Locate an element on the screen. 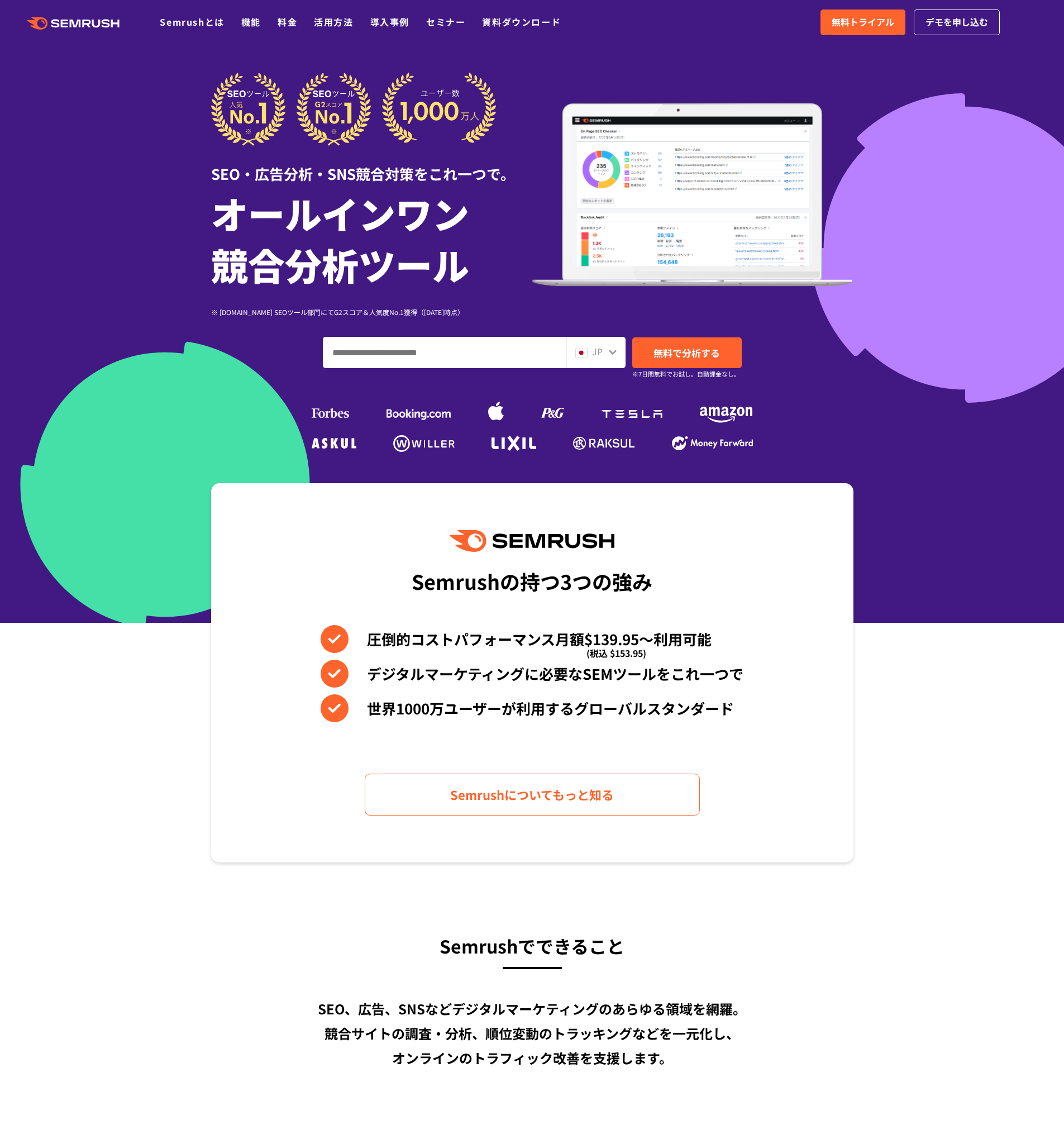 This screenshot has height=1125, width=1064. div: SEO・広告分析・SNS競合対策をこれ一つで。 is located at coordinates (372, 165).